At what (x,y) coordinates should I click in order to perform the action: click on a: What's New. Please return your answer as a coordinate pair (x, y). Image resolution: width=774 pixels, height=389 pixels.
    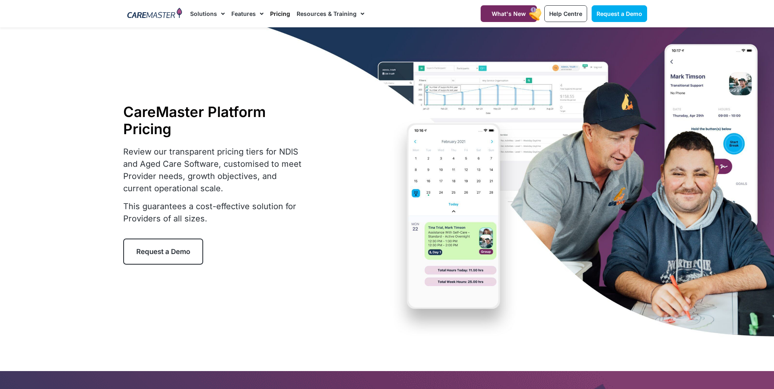
    Looking at the image, I should click on (509, 13).